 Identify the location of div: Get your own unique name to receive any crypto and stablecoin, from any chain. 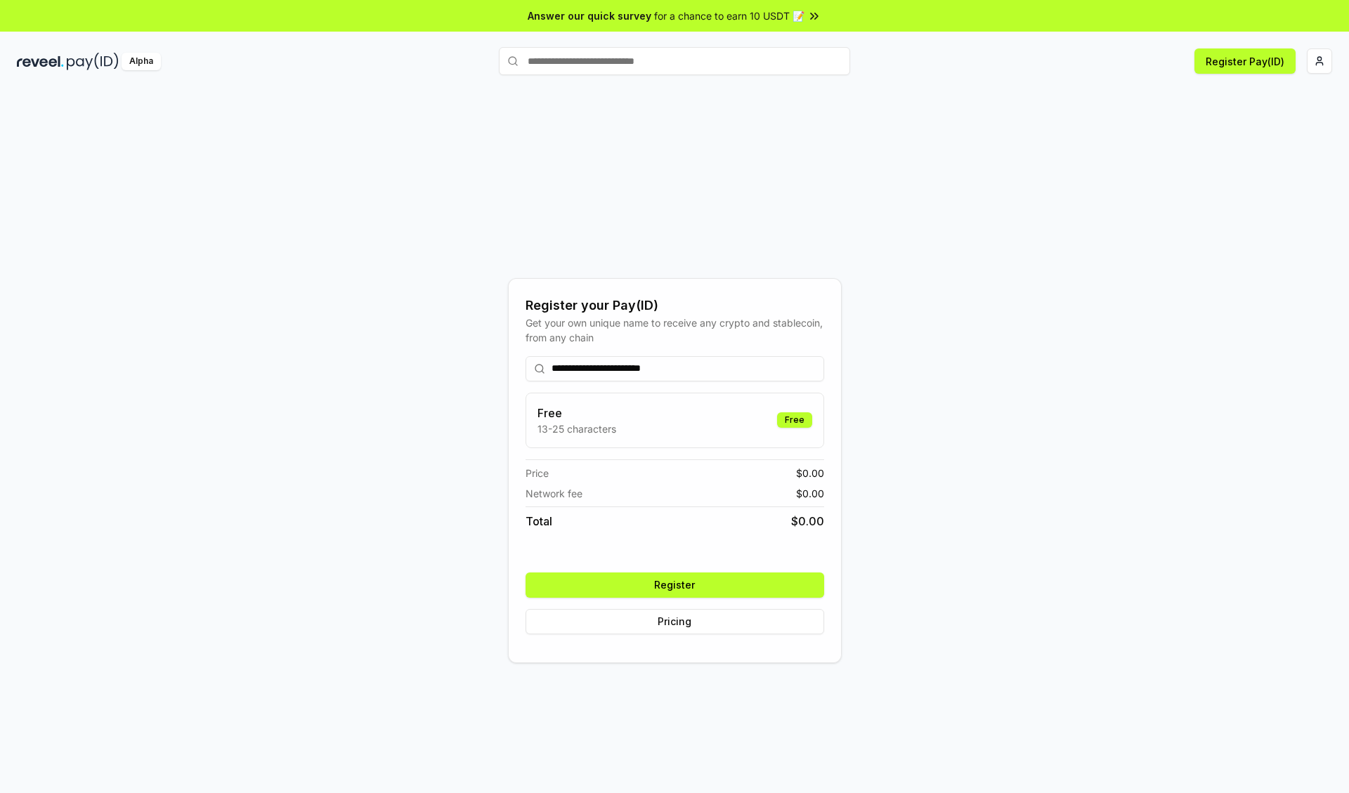
(674, 330).